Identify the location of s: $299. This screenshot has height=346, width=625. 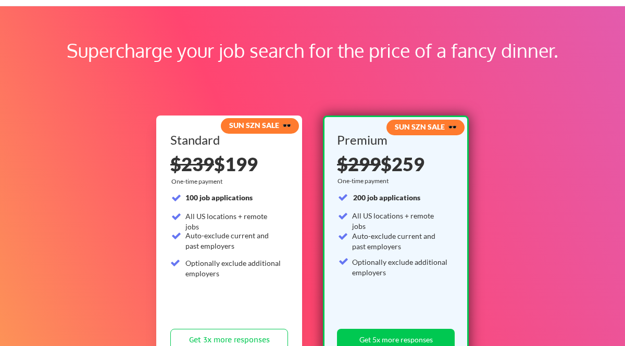
(359, 164).